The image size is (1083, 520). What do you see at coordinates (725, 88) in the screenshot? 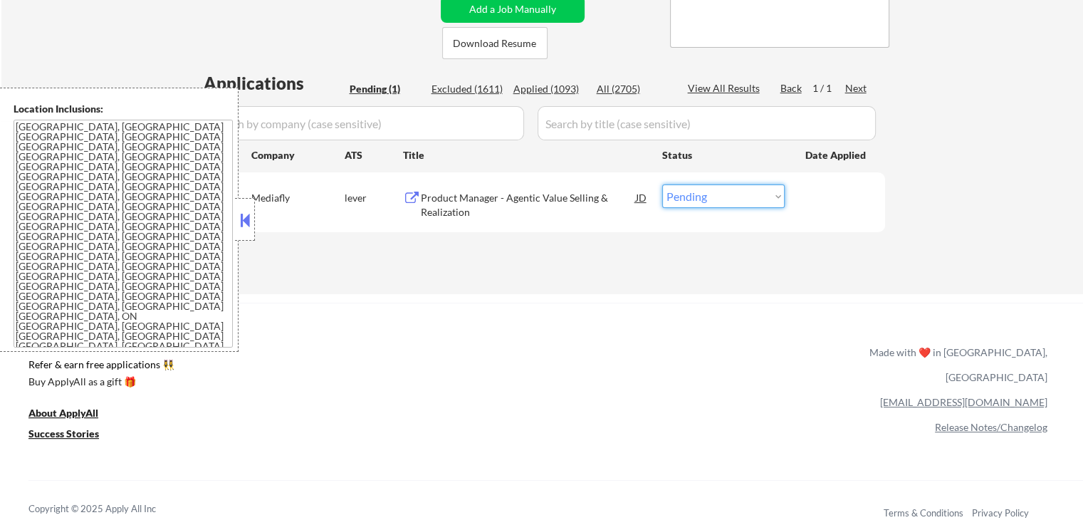
I see `div: View All Results` at bounding box center [725, 88].